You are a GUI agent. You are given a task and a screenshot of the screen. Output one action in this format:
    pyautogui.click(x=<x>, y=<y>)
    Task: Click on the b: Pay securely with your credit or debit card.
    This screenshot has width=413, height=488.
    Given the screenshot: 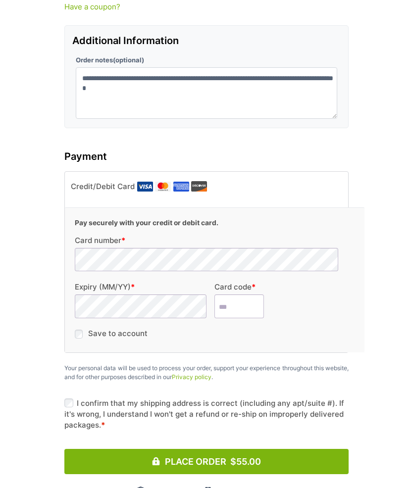 What is the action you would take?
    pyautogui.click(x=147, y=223)
    